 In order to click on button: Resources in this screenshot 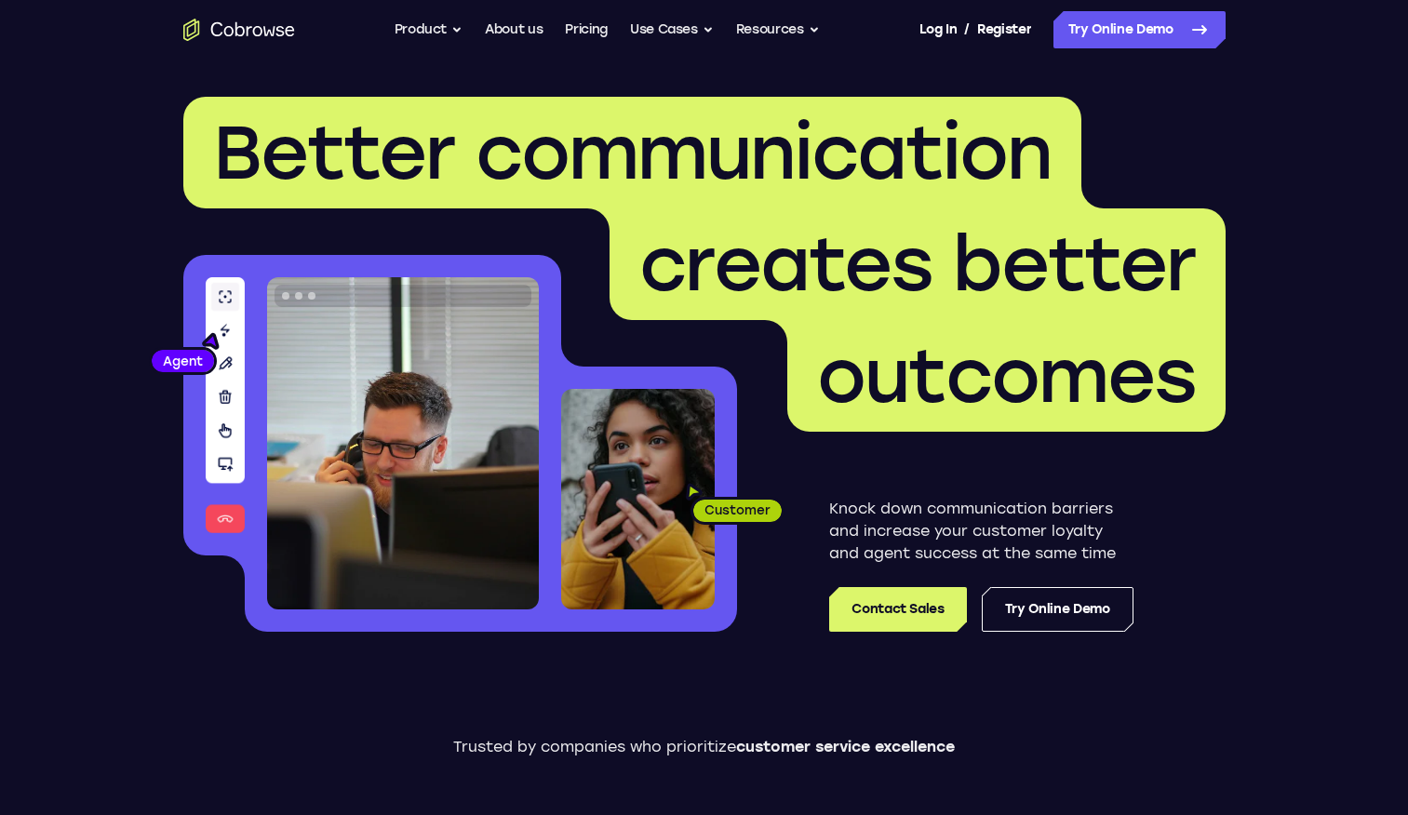, I will do `click(778, 30)`.